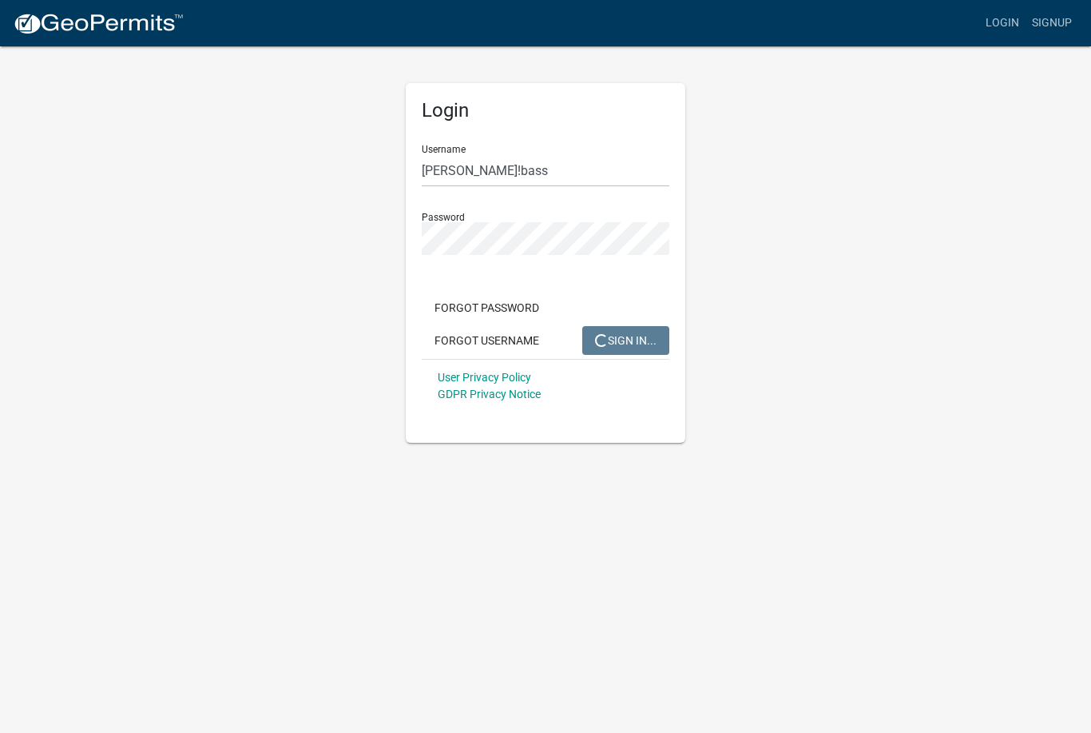  Describe the element at coordinates (487, 308) in the screenshot. I see `button: Forgot Password` at that location.